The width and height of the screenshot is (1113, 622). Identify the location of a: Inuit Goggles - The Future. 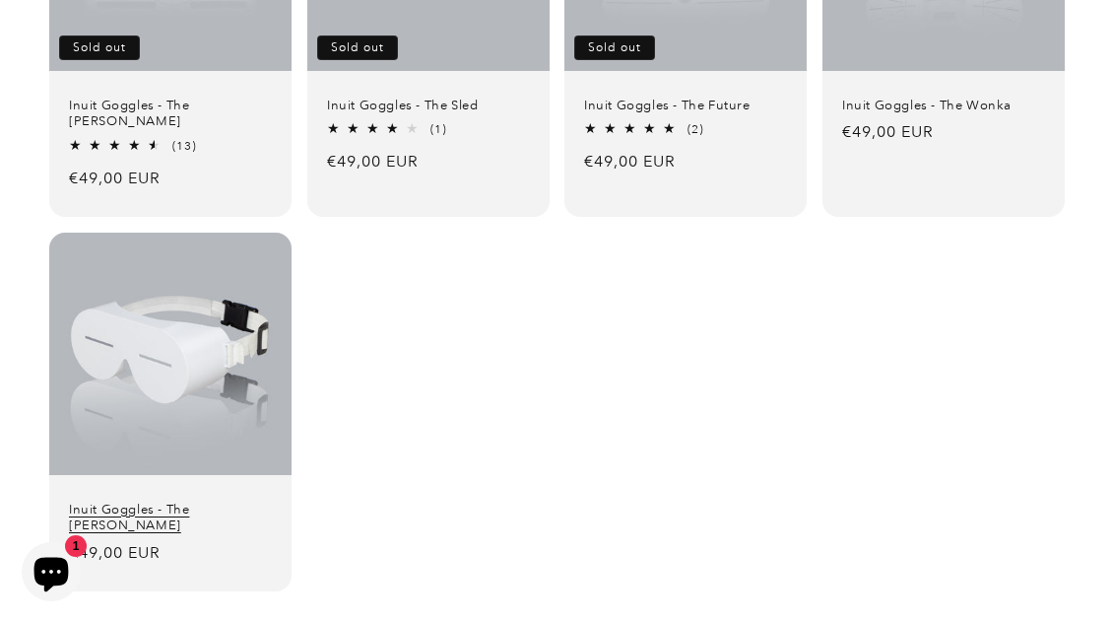
(686, 105).